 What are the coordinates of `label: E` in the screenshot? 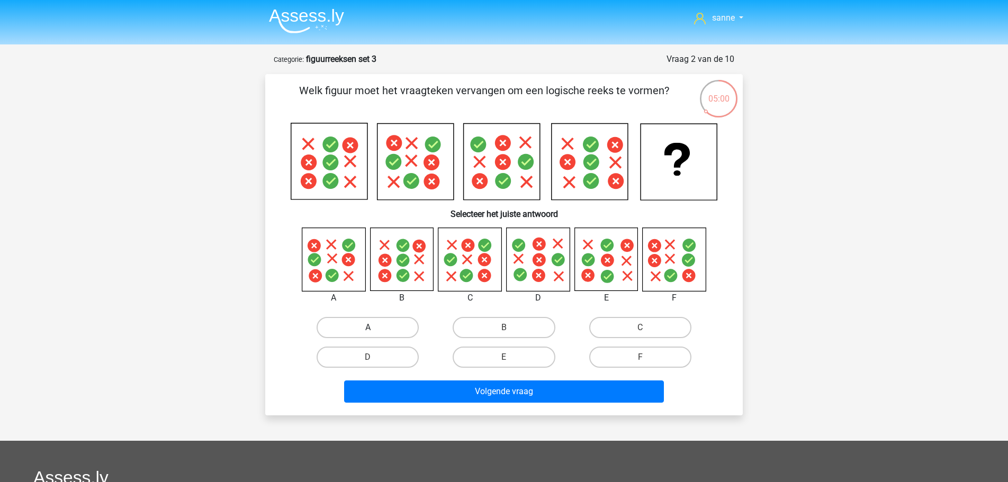 It's located at (503, 357).